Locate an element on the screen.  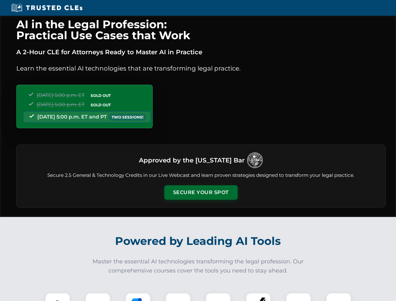
img: Logo is located at coordinates (255, 160).